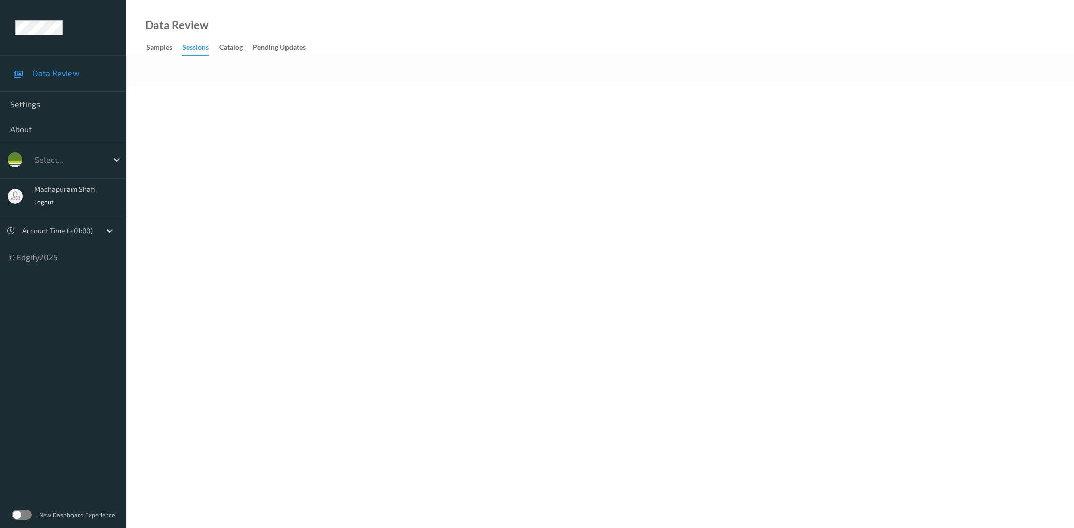 The width and height of the screenshot is (1074, 528). Describe the element at coordinates (200, 48) in the screenshot. I see `a: Sessions` at that location.